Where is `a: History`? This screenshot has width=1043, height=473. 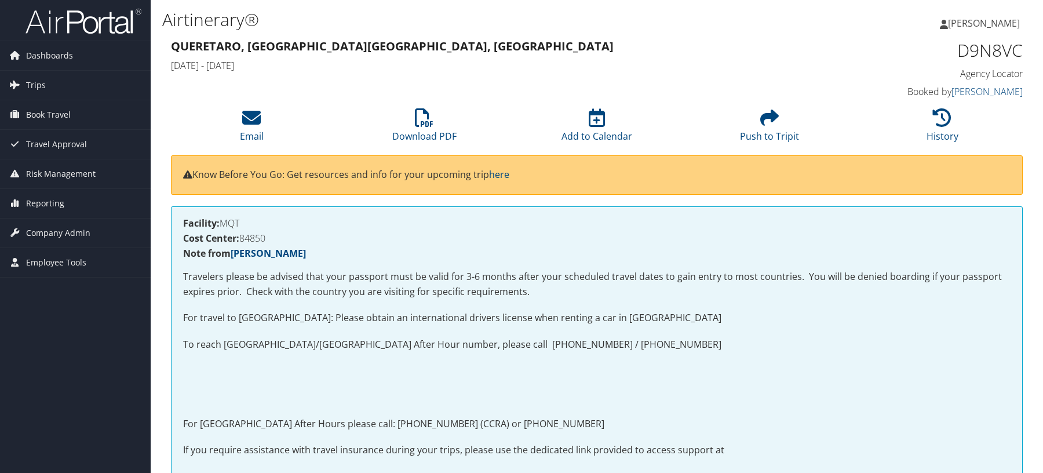 a: History is located at coordinates (942, 129).